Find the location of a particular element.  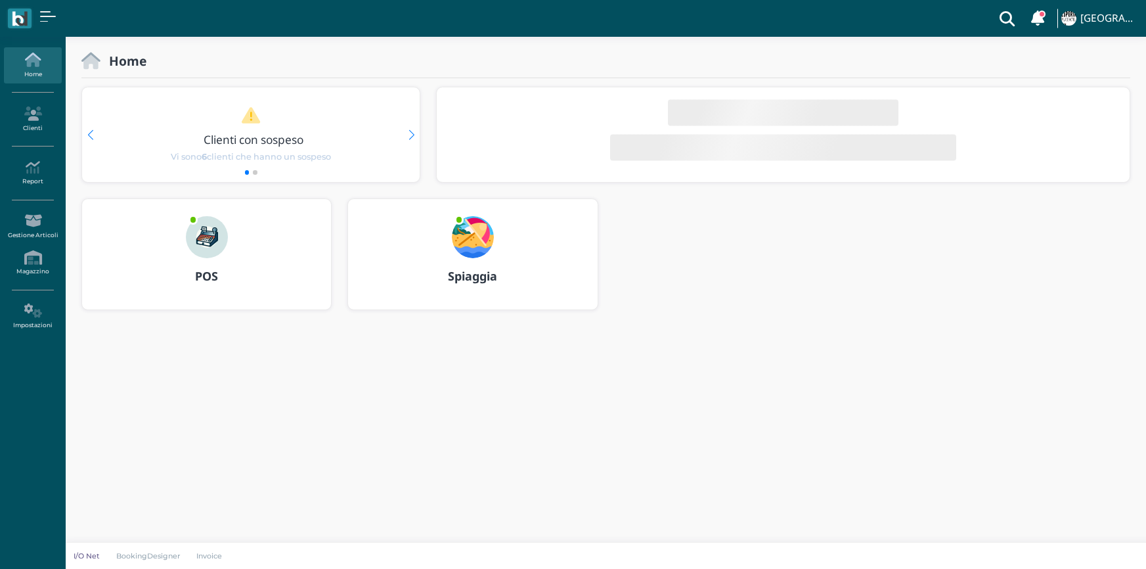

a: Gestione Articoli is located at coordinates (32, 226).